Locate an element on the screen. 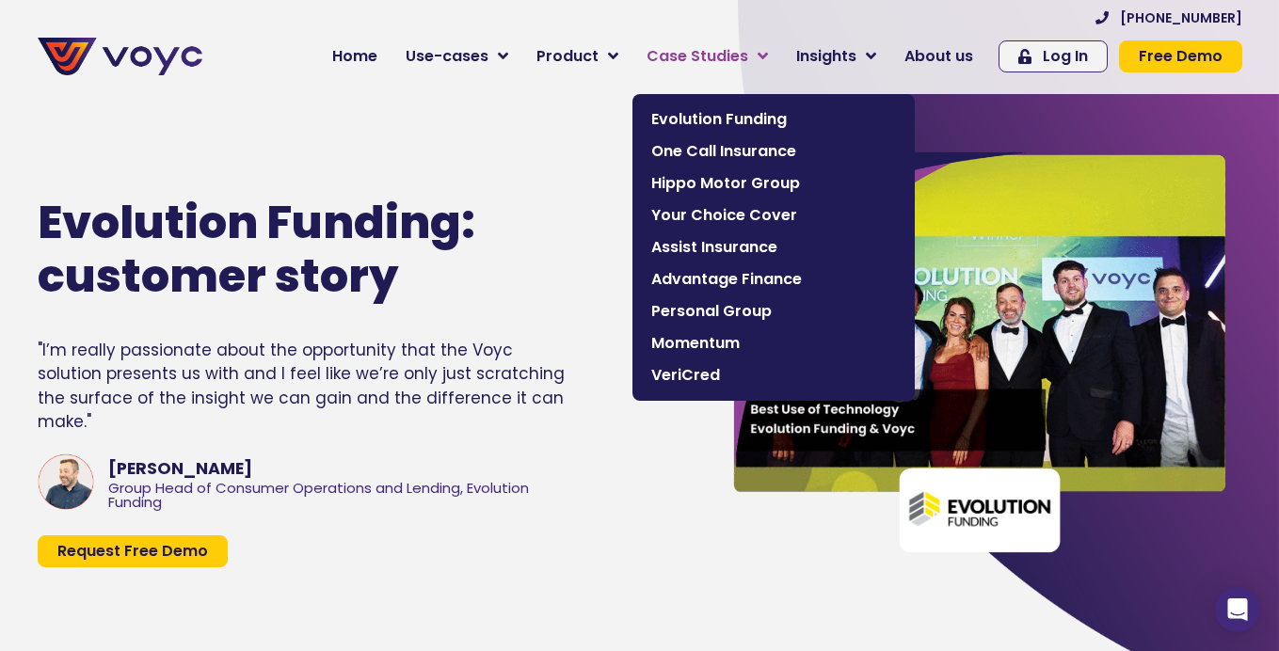 This screenshot has width=1279, height=651. a: Personal Group is located at coordinates (773, 311).